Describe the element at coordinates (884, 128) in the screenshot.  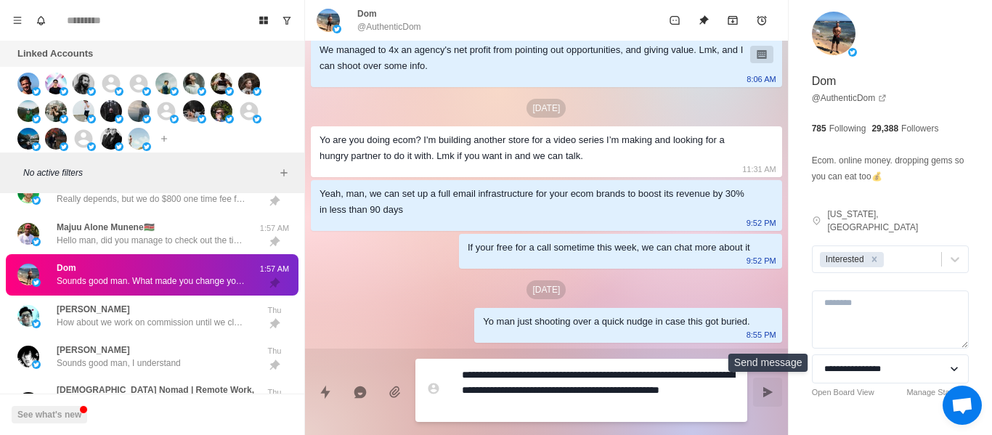
I see `p: 29,388` at that location.